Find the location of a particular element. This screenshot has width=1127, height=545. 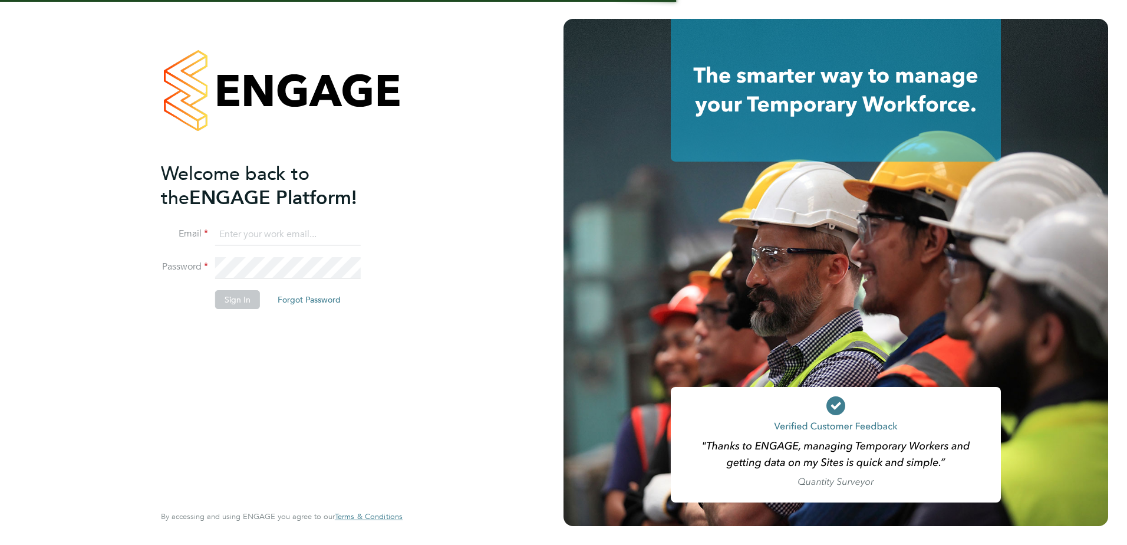

h2: ENGAGE Platform! is located at coordinates (276, 186).